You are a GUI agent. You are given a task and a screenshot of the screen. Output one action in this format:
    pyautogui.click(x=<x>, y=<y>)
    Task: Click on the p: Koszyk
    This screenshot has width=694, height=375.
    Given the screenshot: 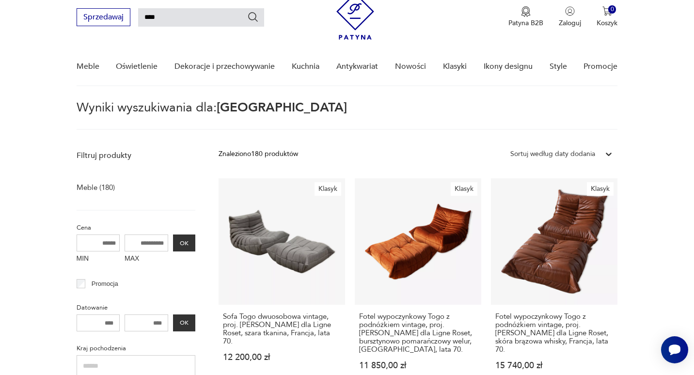 What is the action you would take?
    pyautogui.click(x=607, y=23)
    